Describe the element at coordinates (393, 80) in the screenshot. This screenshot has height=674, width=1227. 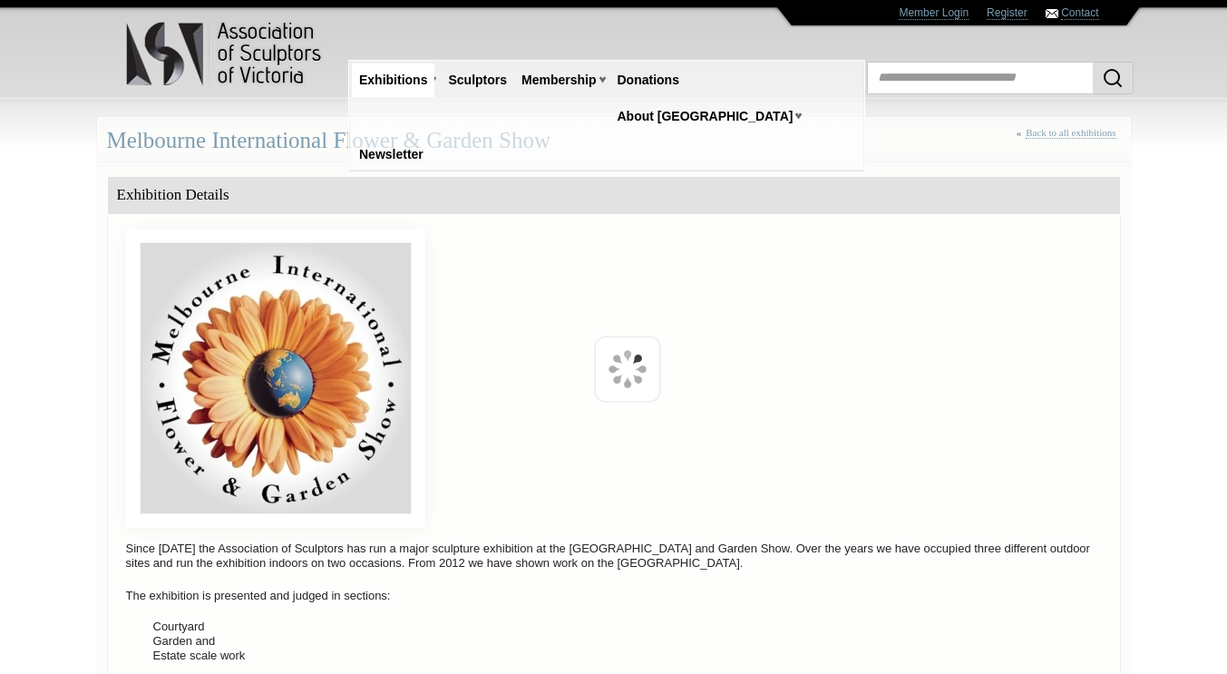
I see `a: Exhibitions` at that location.